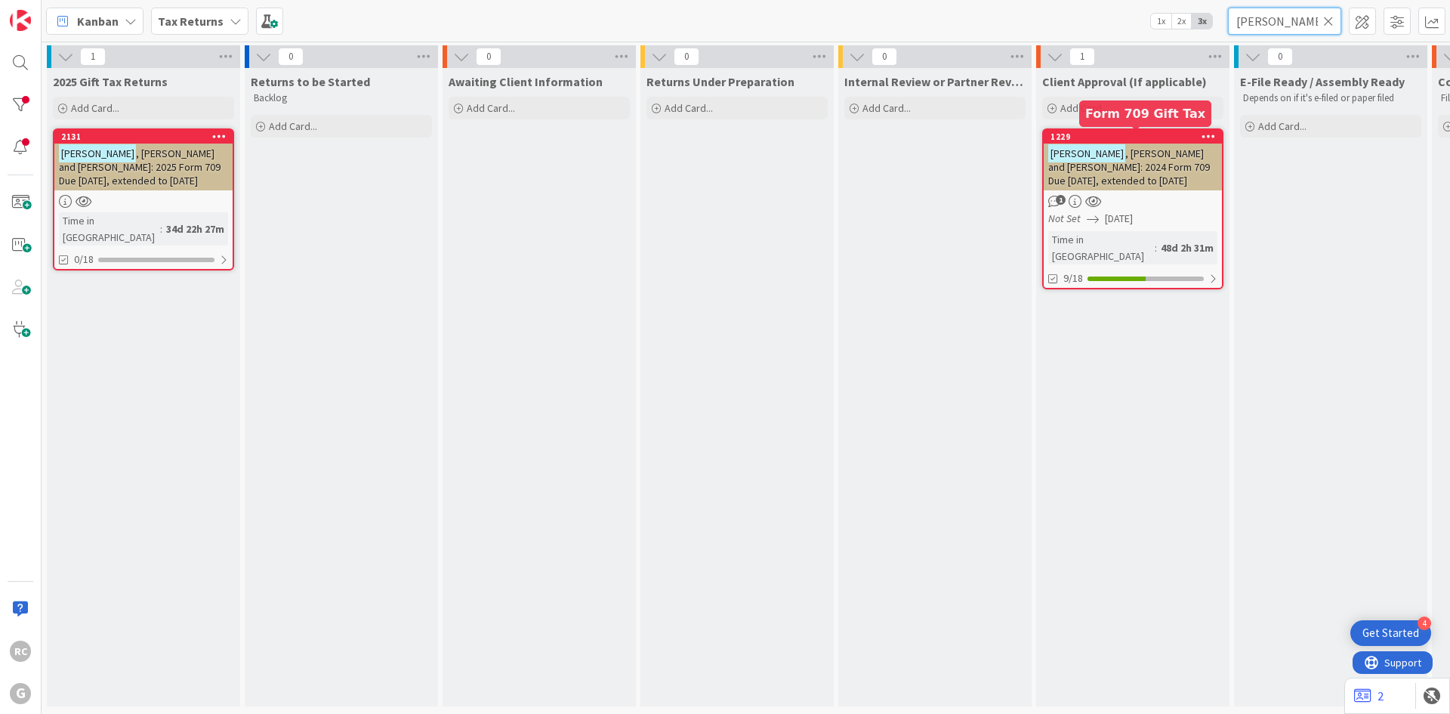 This screenshot has width=1450, height=714. I want to click on span: 2025 Gift Tax Returns, so click(110, 82).